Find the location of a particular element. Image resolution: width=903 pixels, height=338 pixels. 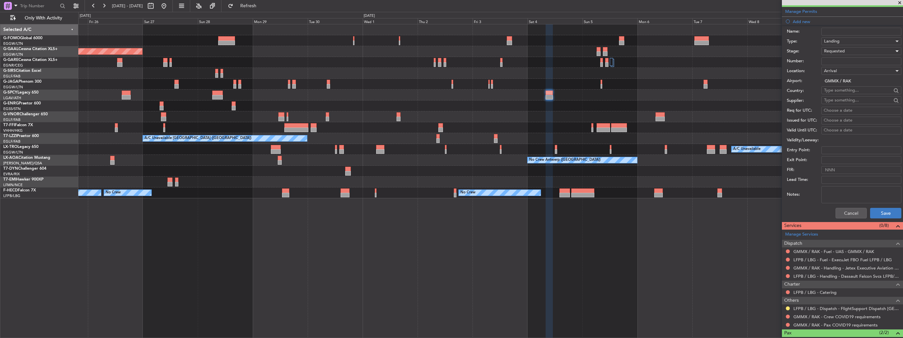

span: Arrival is located at coordinates (830, 71).